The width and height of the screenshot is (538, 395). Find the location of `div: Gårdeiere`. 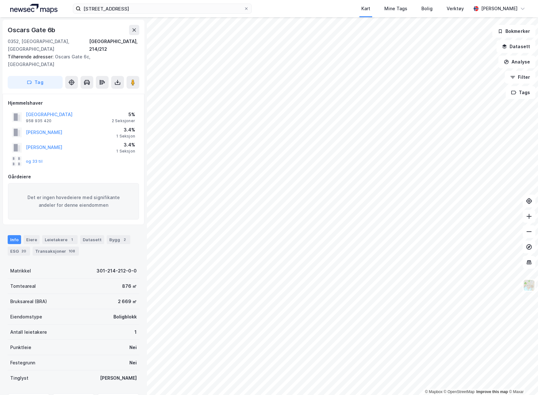

div: Gårdeiere is located at coordinates (73, 177).